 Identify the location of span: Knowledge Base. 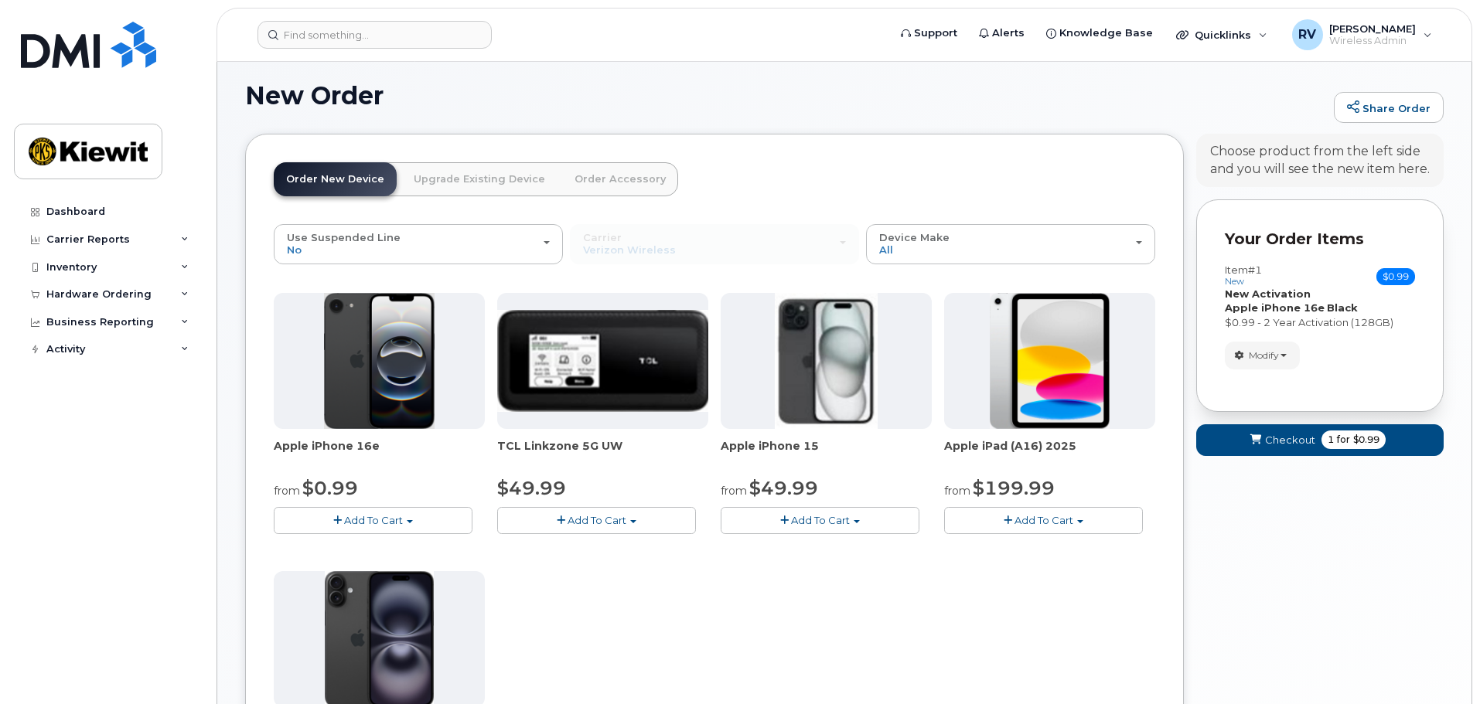
(1106, 33).